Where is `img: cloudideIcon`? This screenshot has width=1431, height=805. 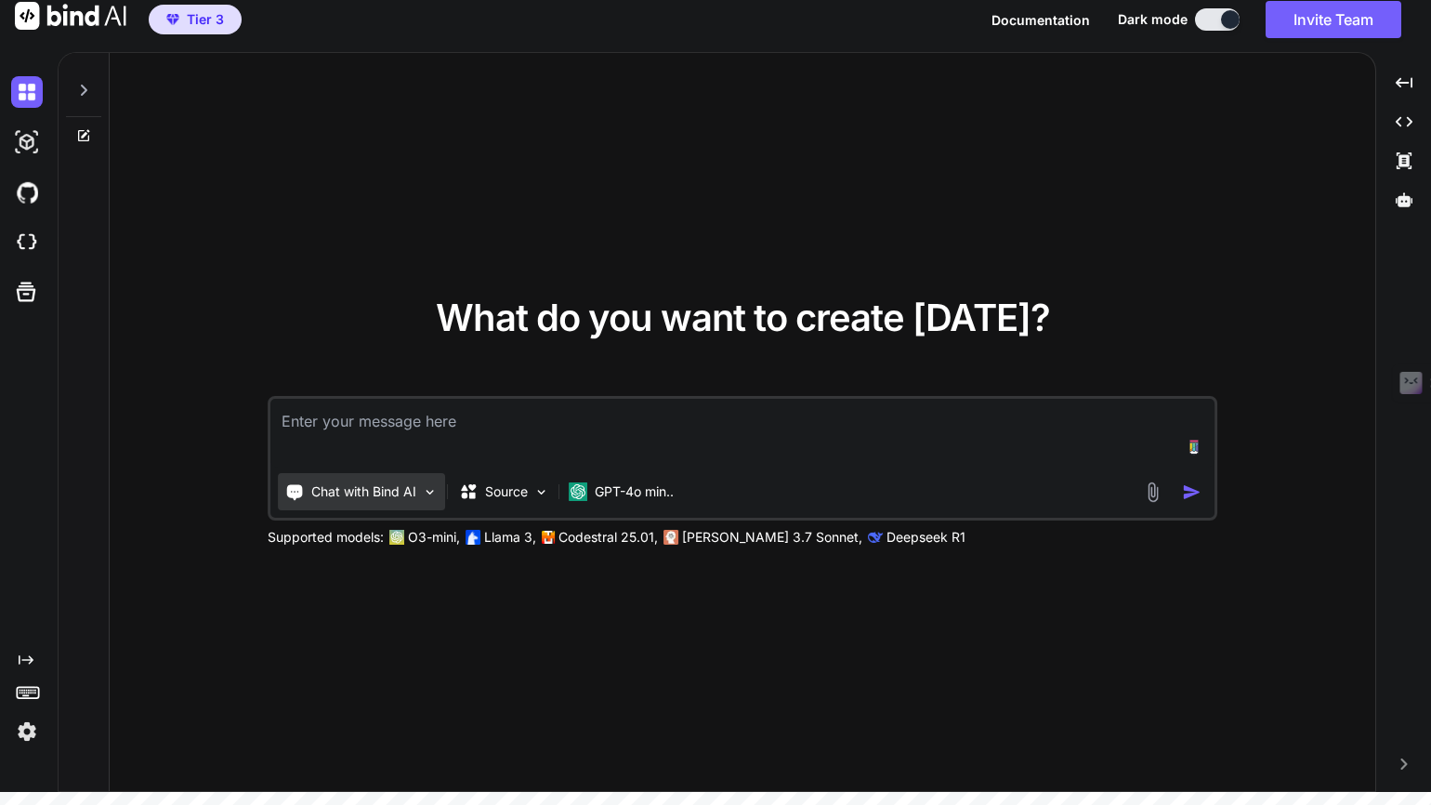
img: cloudideIcon is located at coordinates (27, 242).